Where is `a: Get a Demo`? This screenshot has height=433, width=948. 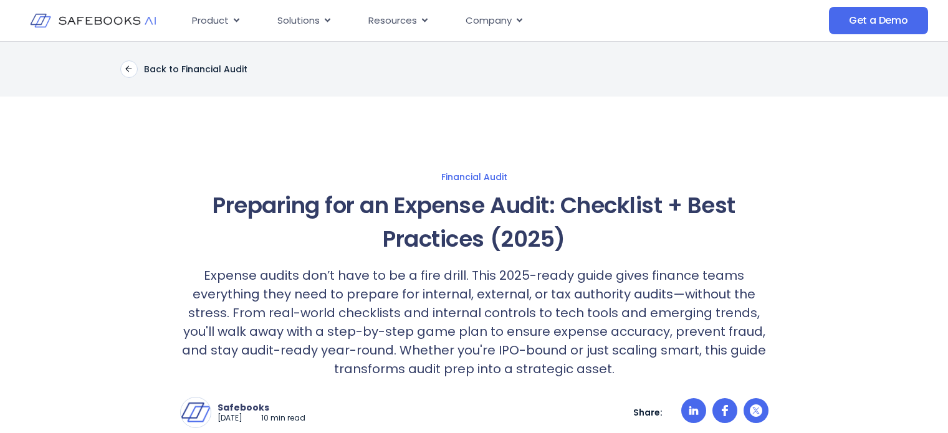 a: Get a Demo is located at coordinates (878, 21).